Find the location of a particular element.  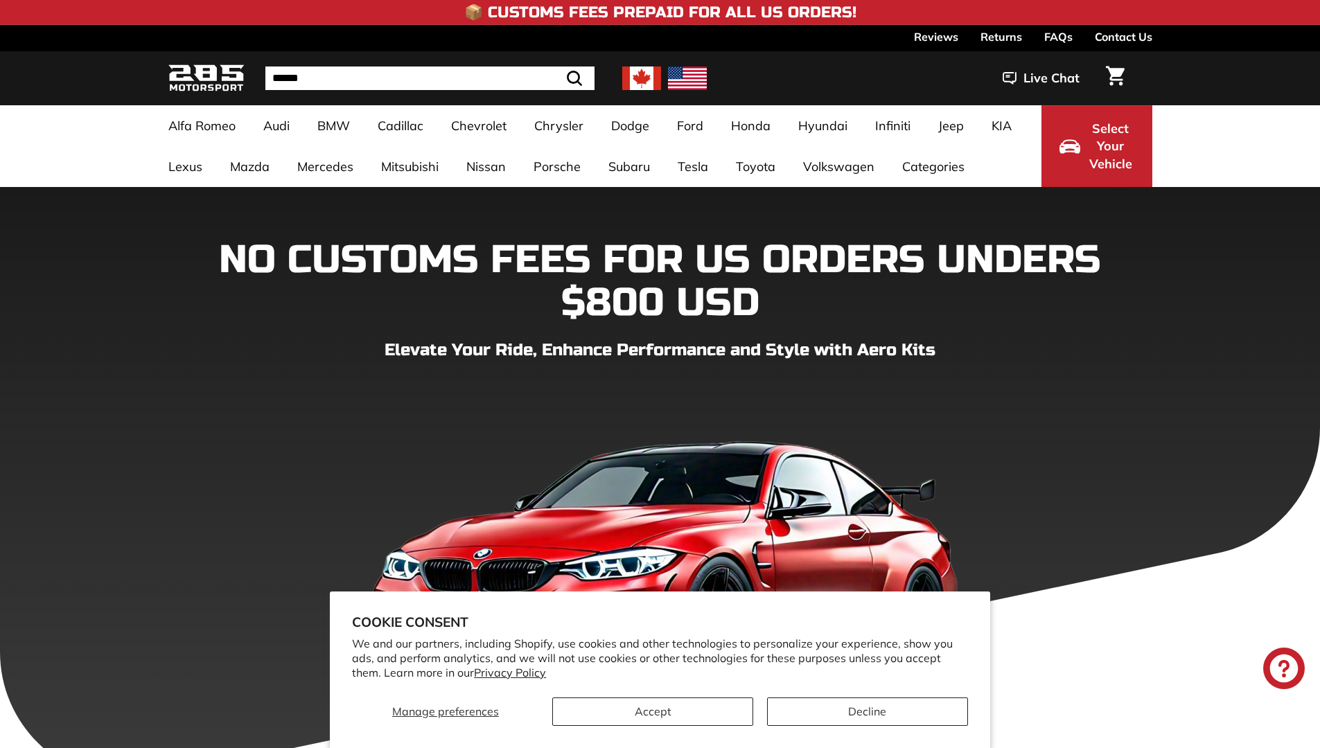

a: Mazda is located at coordinates (249, 166).